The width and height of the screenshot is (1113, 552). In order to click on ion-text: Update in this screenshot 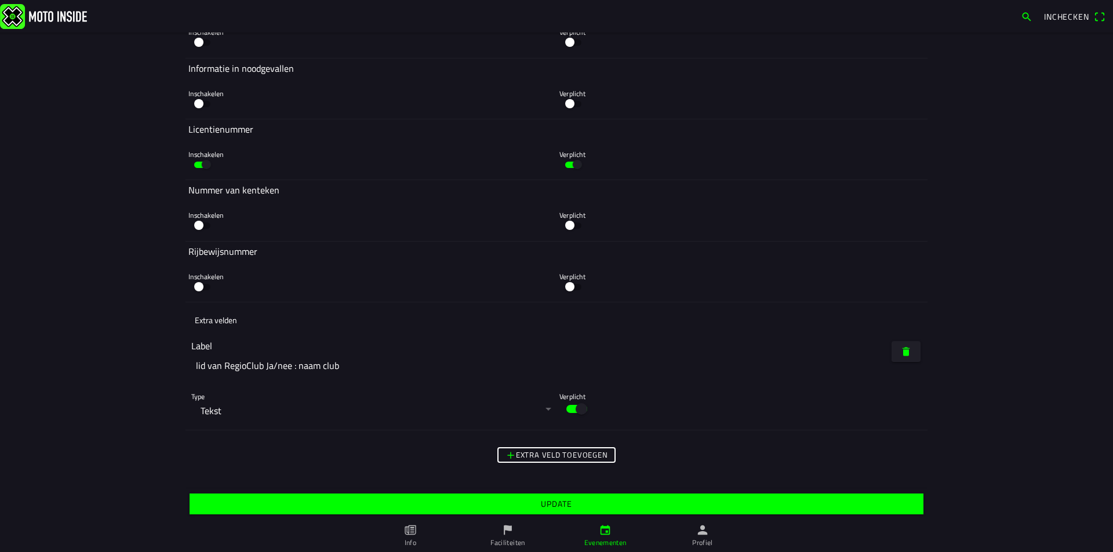, I will do `click(556, 504)`.